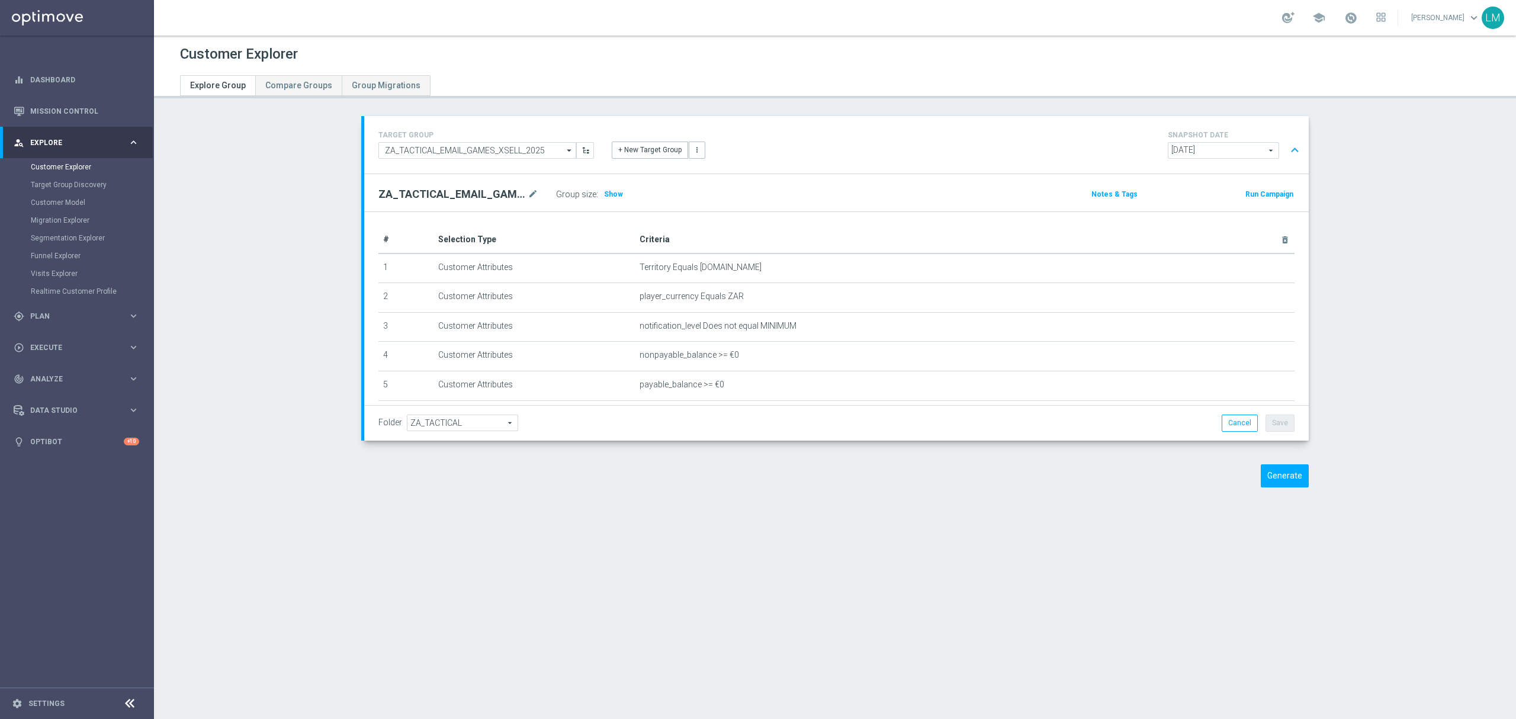 This screenshot has width=1516, height=719. What do you see at coordinates (76, 143) in the screenshot?
I see `div: person_search Explore keyboard_arrow_right` at bounding box center [76, 143].